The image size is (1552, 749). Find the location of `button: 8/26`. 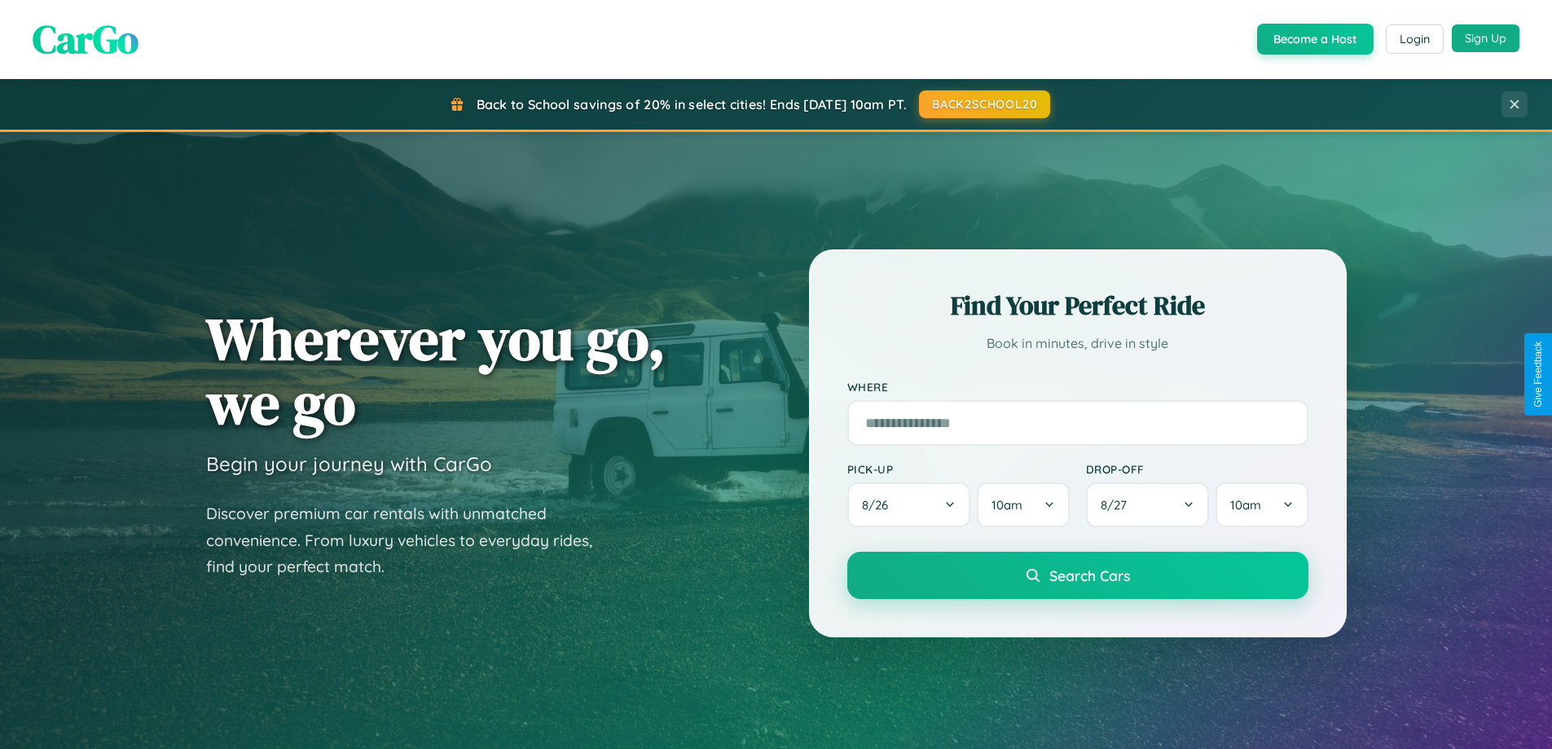

button: 8/26 is located at coordinates (909, 504).